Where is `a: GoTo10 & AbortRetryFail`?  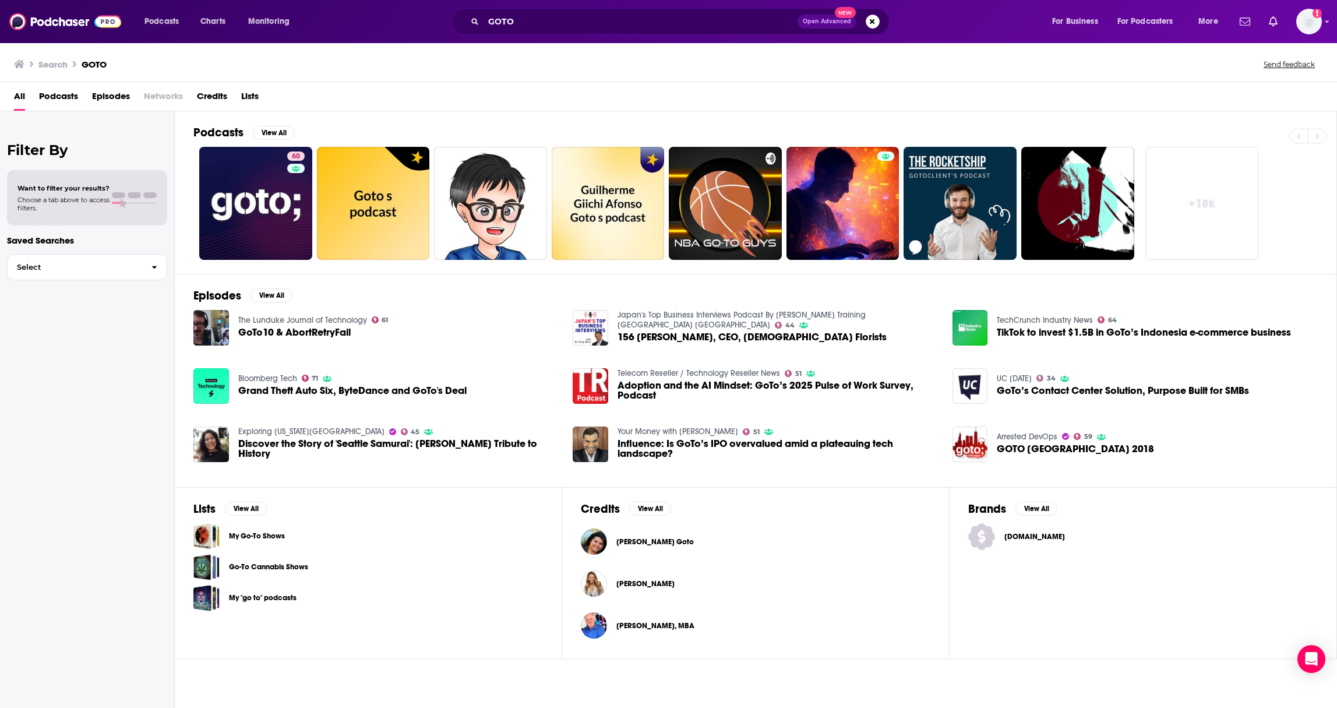
a: GoTo10 & AbortRetryFail is located at coordinates (211, 327).